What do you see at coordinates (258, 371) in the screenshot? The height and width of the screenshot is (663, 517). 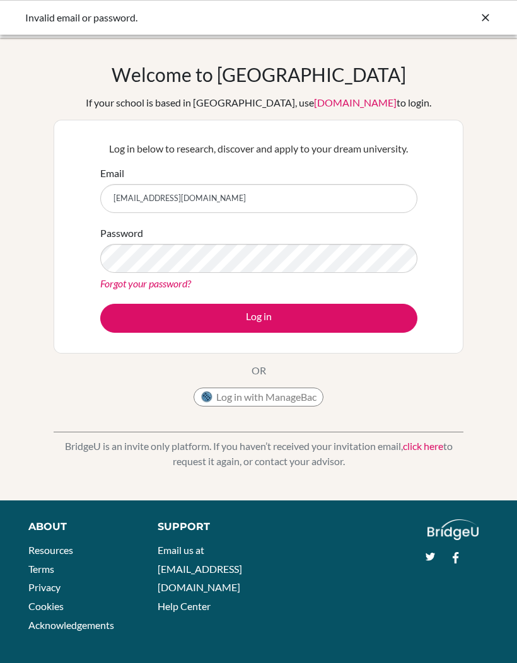 I see `p: OR` at bounding box center [258, 371].